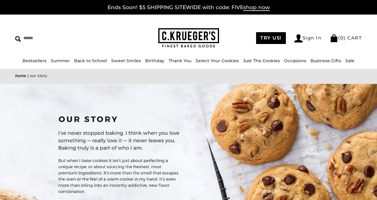  I want to click on a: (0) CART, so click(346, 38).